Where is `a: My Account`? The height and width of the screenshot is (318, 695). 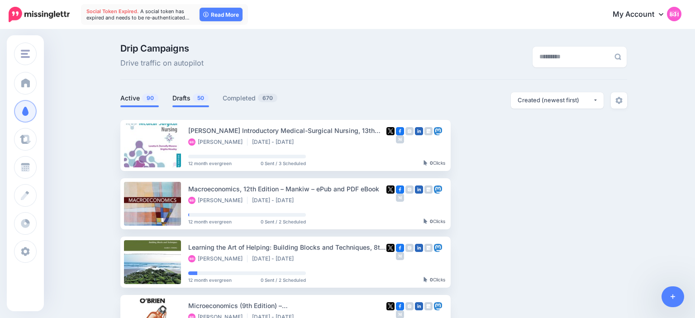
a: My Account is located at coordinates (643, 14).